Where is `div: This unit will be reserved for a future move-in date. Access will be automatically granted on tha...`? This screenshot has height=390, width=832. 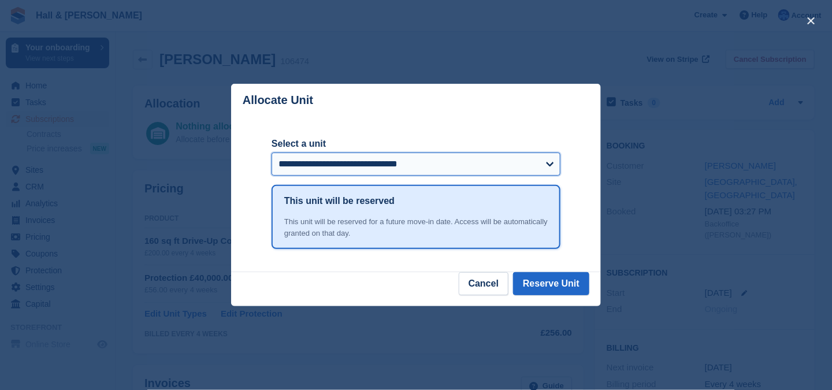 div: This unit will be reserved for a future move-in date. Access will be automatically granted on tha... is located at coordinates (416, 227).